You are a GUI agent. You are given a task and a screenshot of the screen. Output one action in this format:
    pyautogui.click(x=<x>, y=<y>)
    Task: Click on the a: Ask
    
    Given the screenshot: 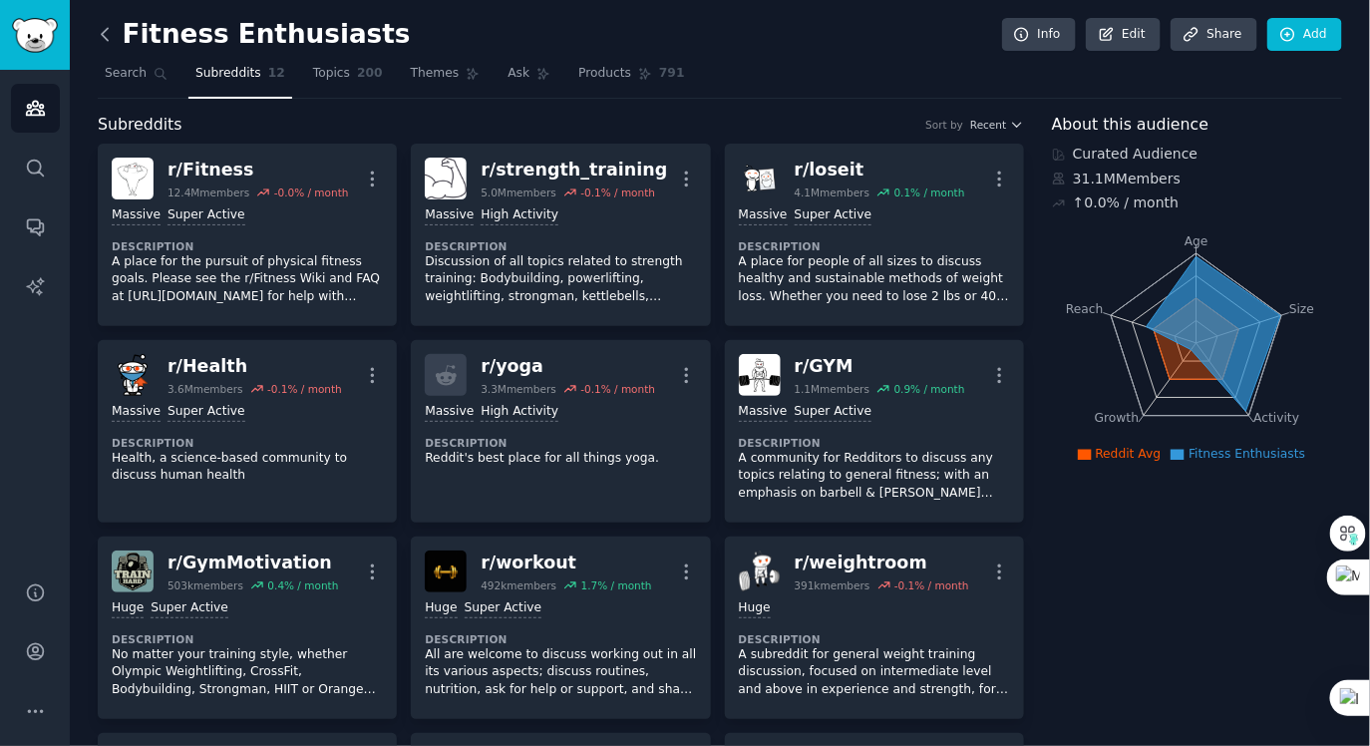 What is the action you would take?
    pyautogui.click(x=529, y=78)
    